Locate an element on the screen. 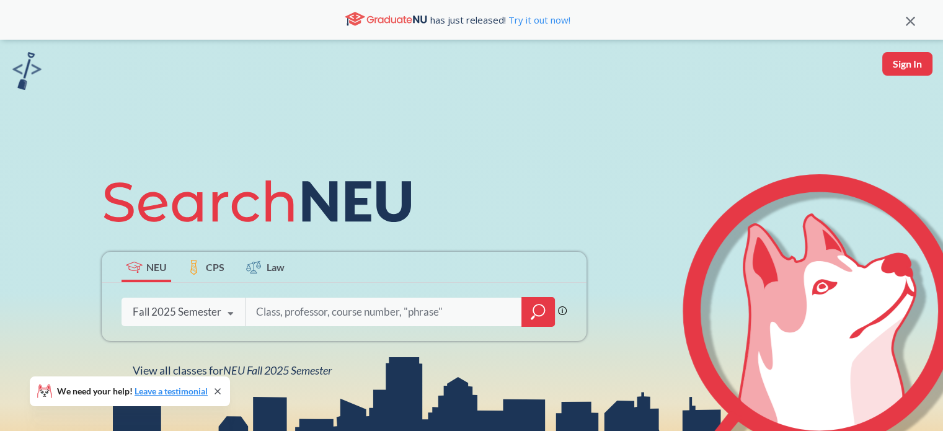 The width and height of the screenshot is (943, 431). span: NEU is located at coordinates (156, 266).